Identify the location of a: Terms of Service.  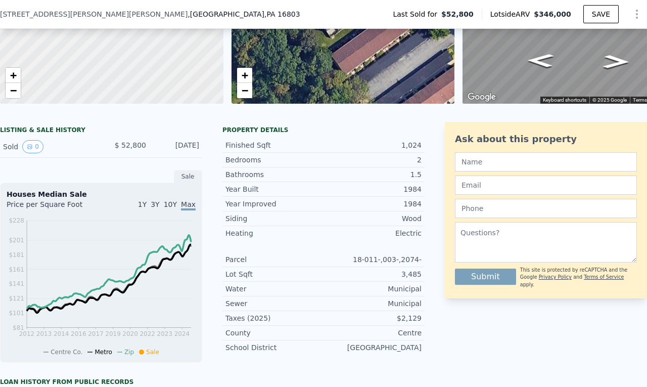
(604, 277).